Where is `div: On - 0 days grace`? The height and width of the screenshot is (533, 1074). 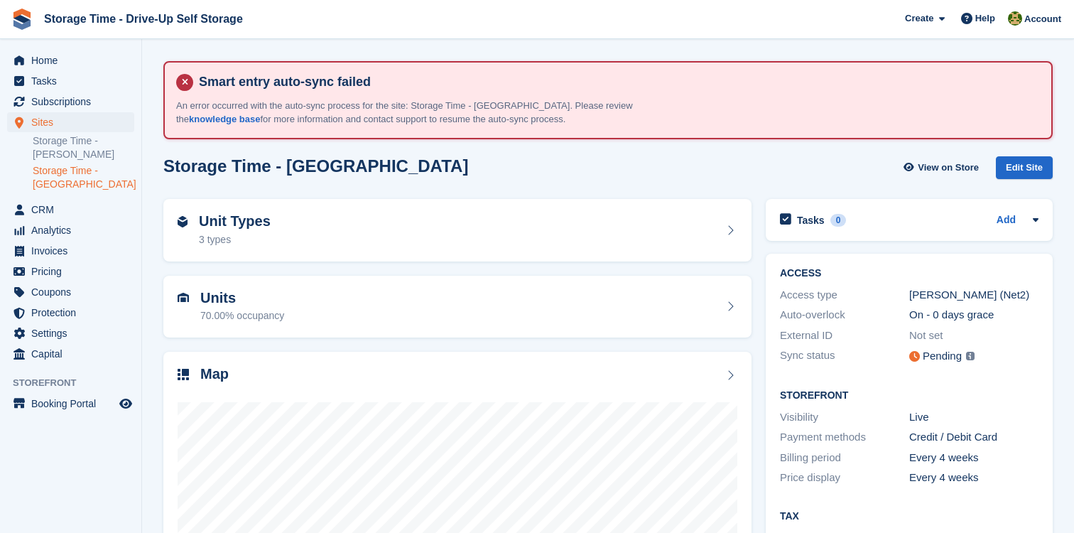 div: On - 0 days grace is located at coordinates (973, 315).